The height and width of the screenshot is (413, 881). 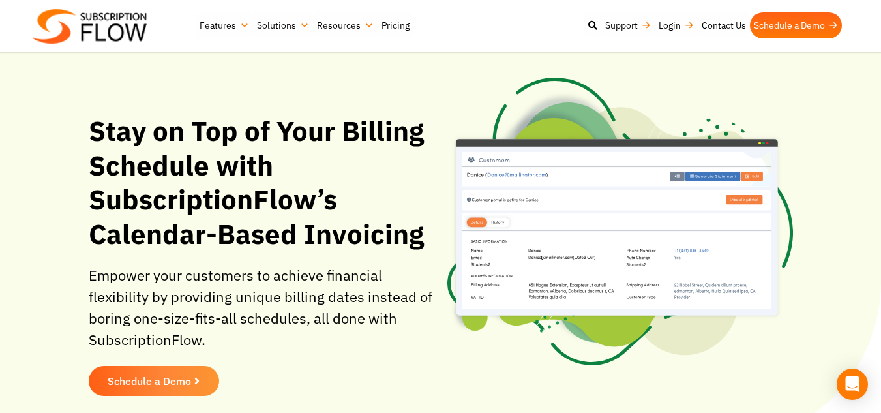 What do you see at coordinates (283, 25) in the screenshot?
I see `a: Solutions` at bounding box center [283, 25].